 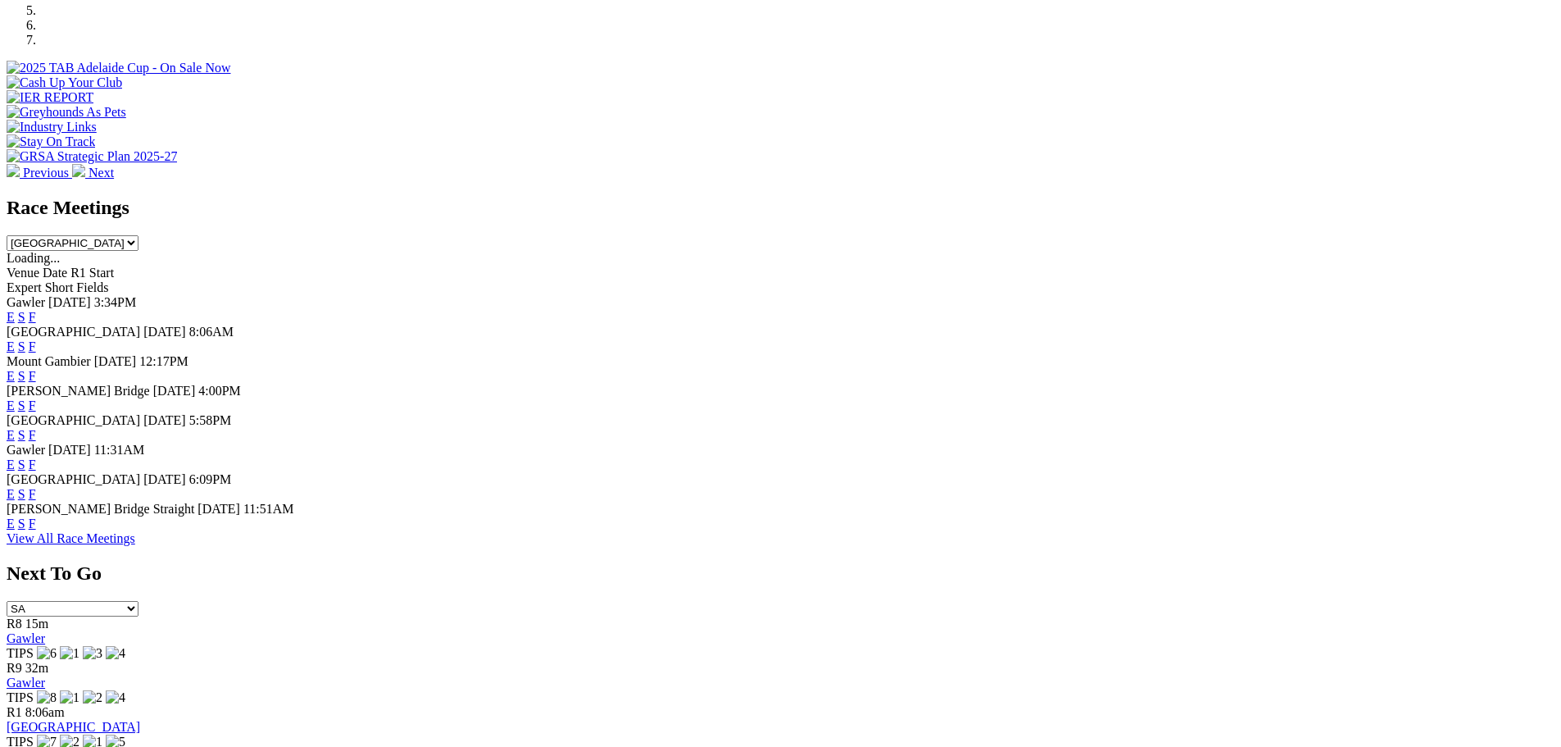 What do you see at coordinates (93, 653) in the screenshot?
I see `img: 3` at bounding box center [93, 653].